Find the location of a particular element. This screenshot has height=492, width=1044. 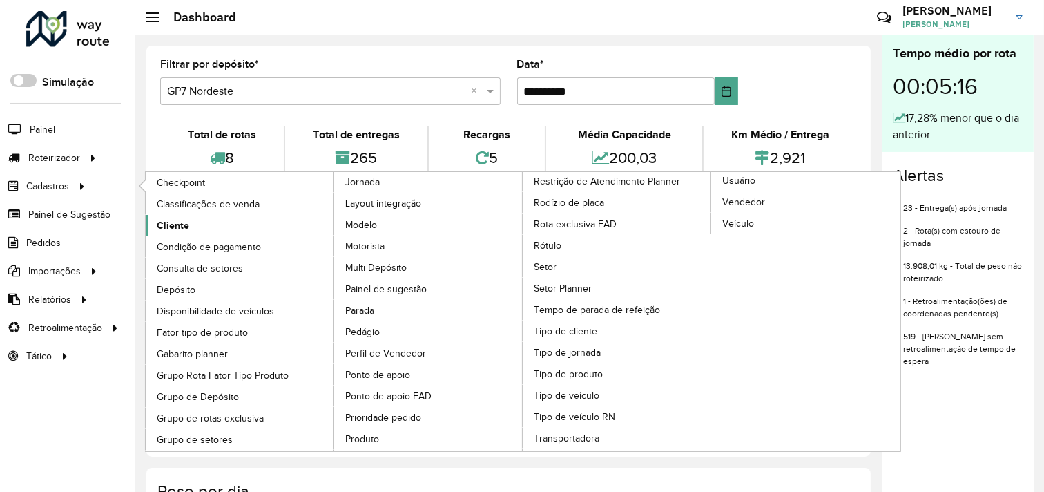

label: Simulação is located at coordinates (68, 82).